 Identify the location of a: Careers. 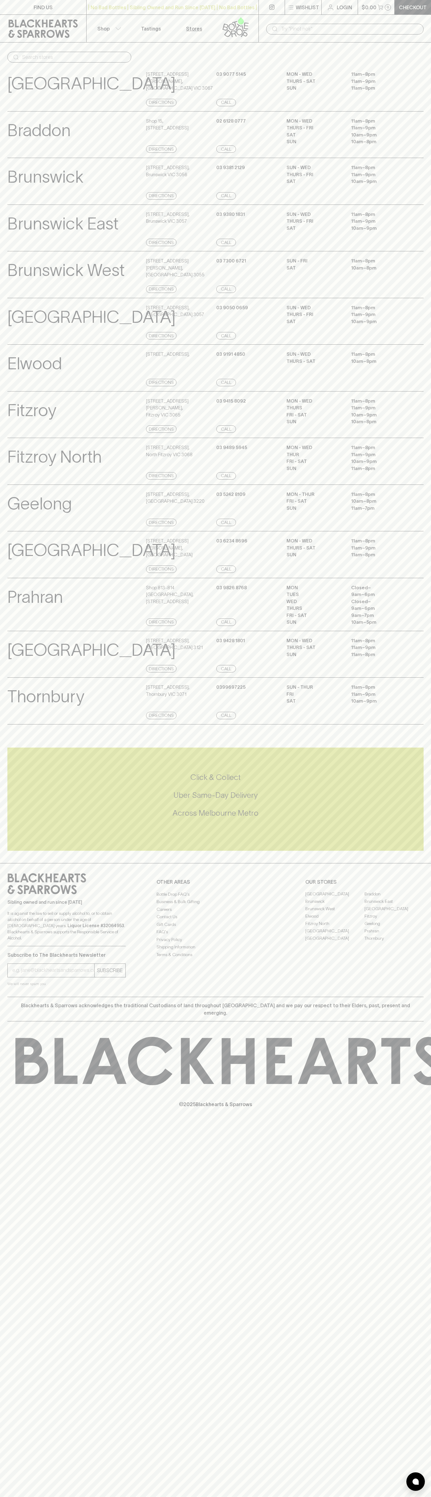
(216, 909).